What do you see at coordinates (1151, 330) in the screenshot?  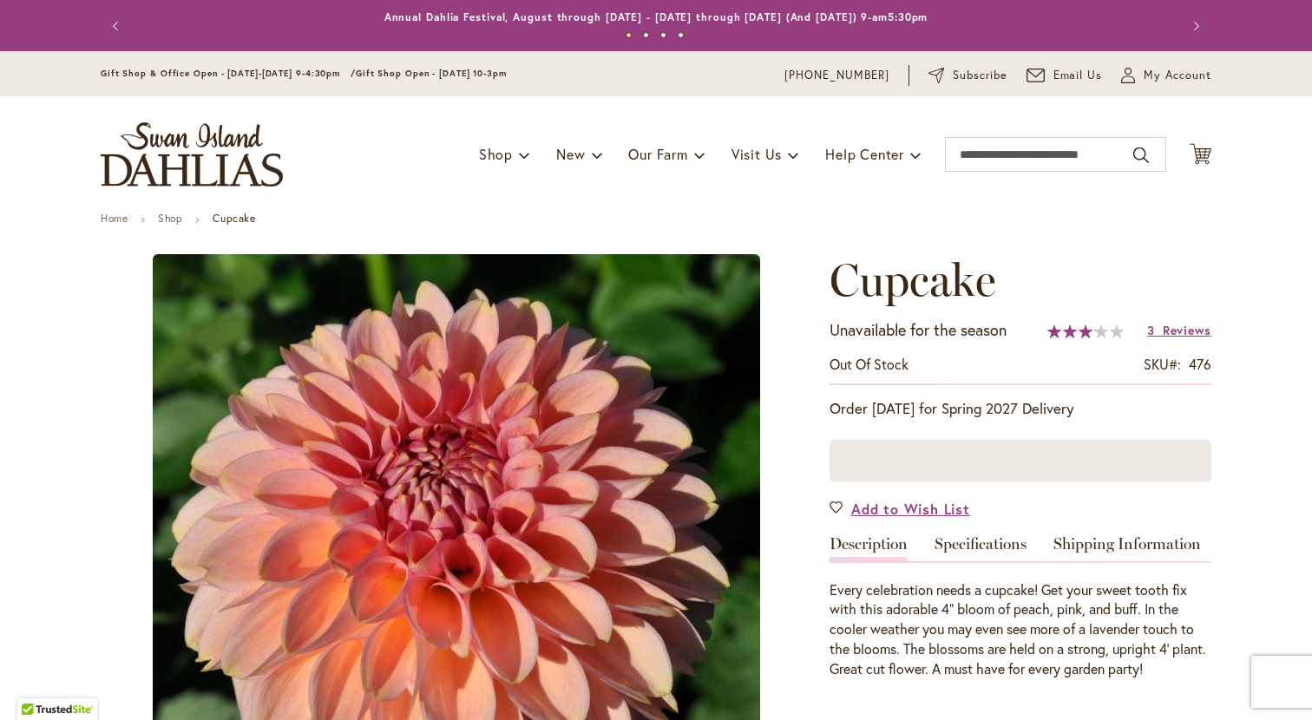 I see `span: 3` at bounding box center [1151, 330].